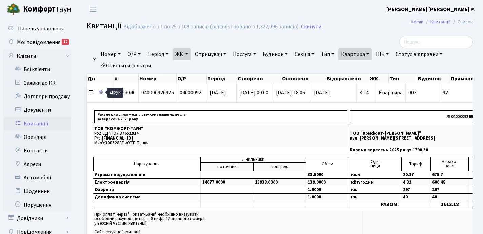 This screenshot has width=483, height=234. I want to click on td: поперед., so click(280, 167).